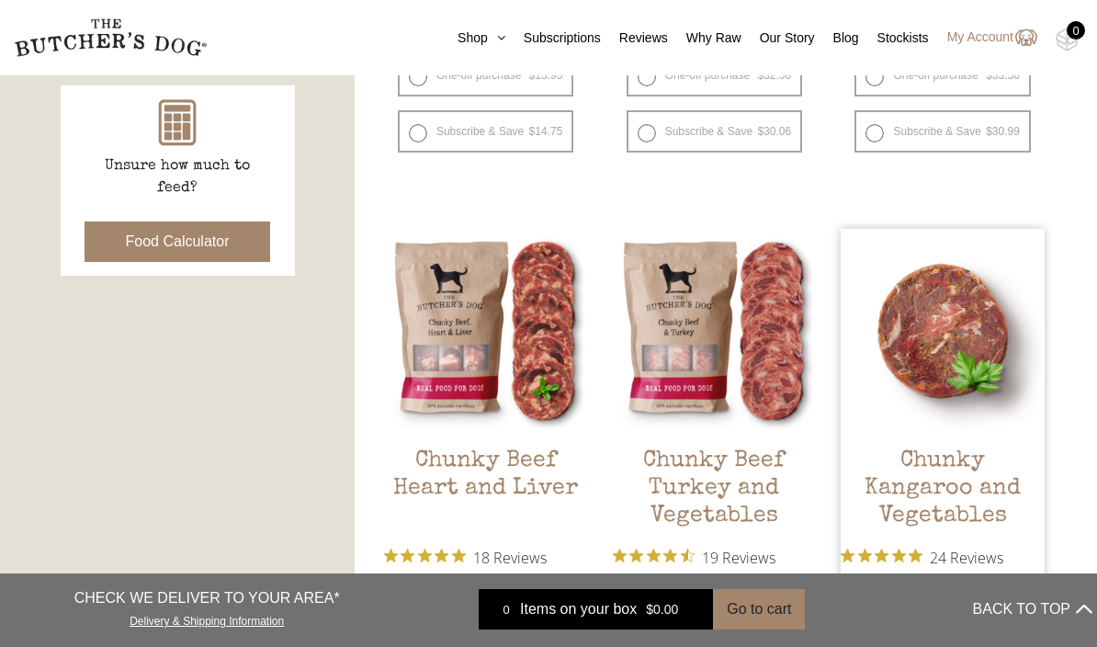 The height and width of the screenshot is (647, 1097). I want to click on a: Delivery & Shipping Information, so click(207, 619).